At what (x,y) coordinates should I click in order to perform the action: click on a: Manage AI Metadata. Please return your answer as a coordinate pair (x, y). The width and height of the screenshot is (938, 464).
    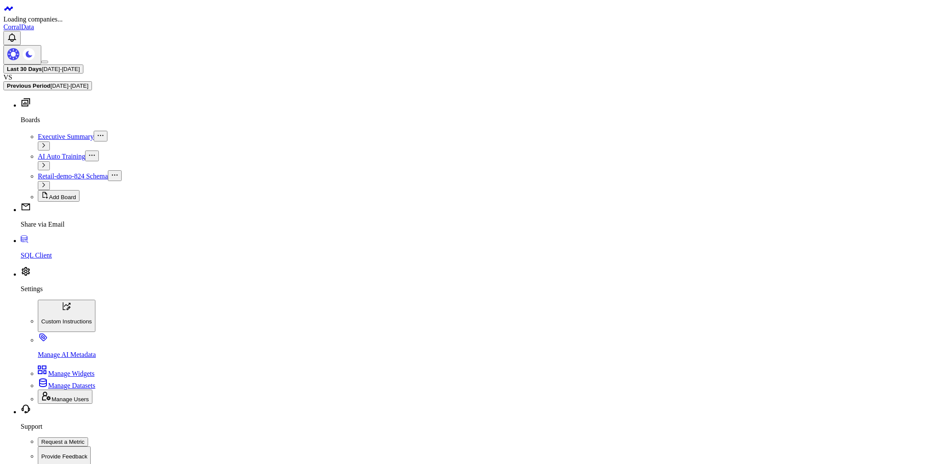
    Looking at the image, I should click on (486, 347).